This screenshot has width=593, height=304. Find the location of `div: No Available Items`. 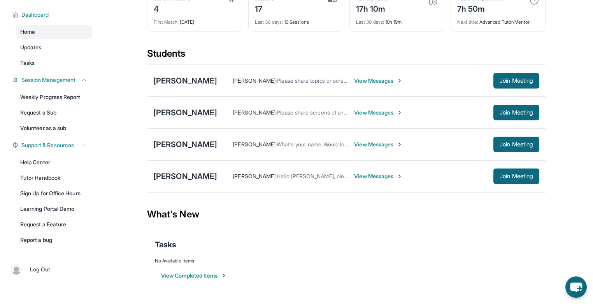

div: No Available Items is located at coordinates (346, 261).